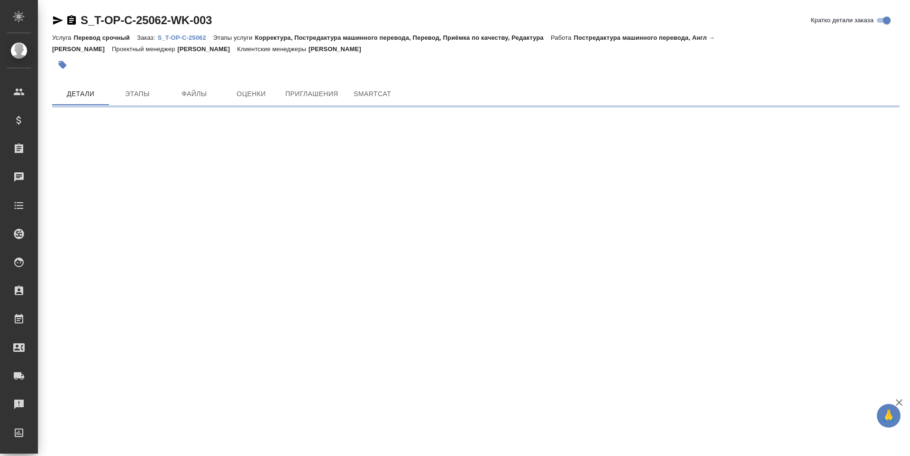  I want to click on p: Этапы услуги, so click(234, 37).